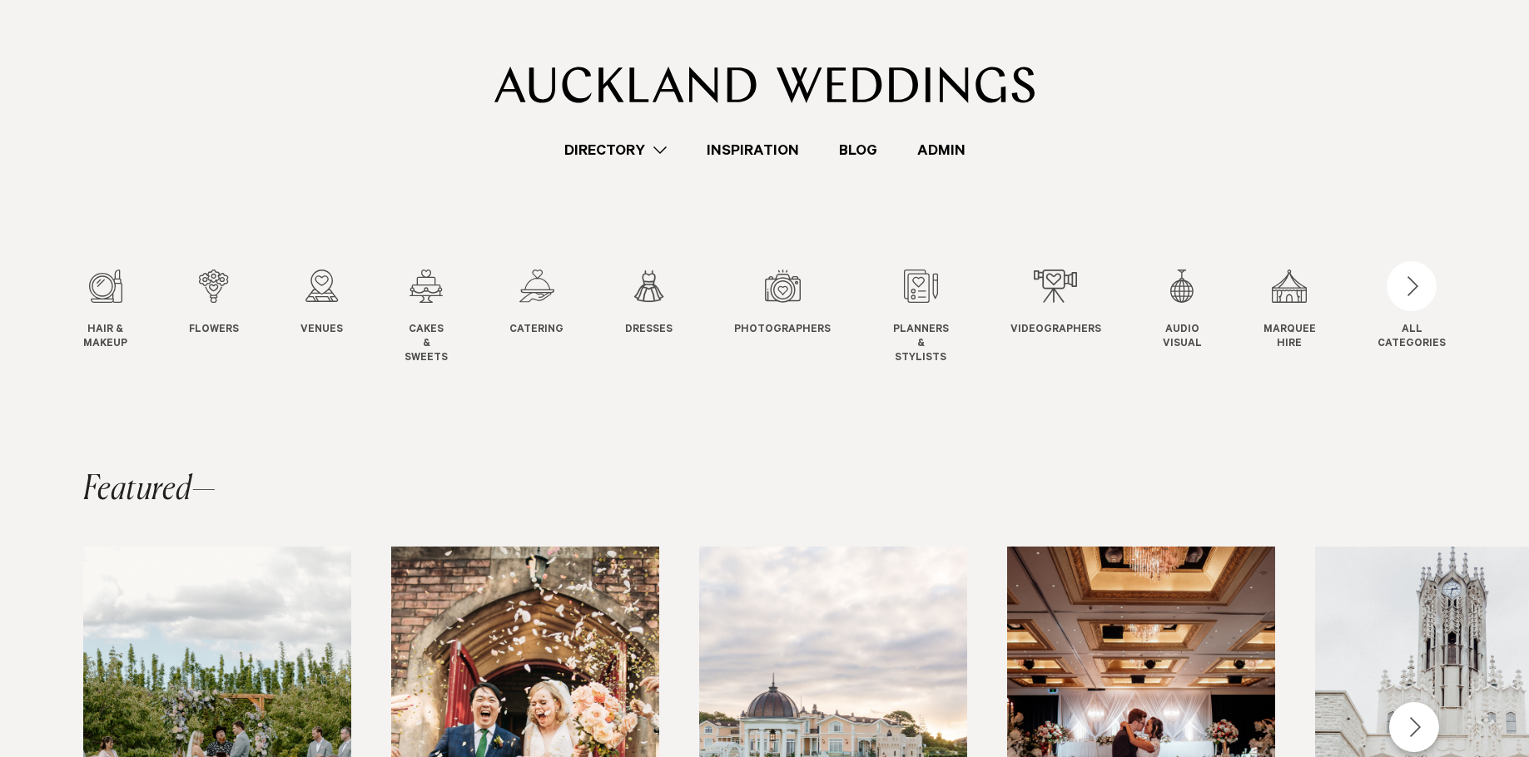  Describe the element at coordinates (536, 304) in the screenshot. I see `a: Catering` at that location.